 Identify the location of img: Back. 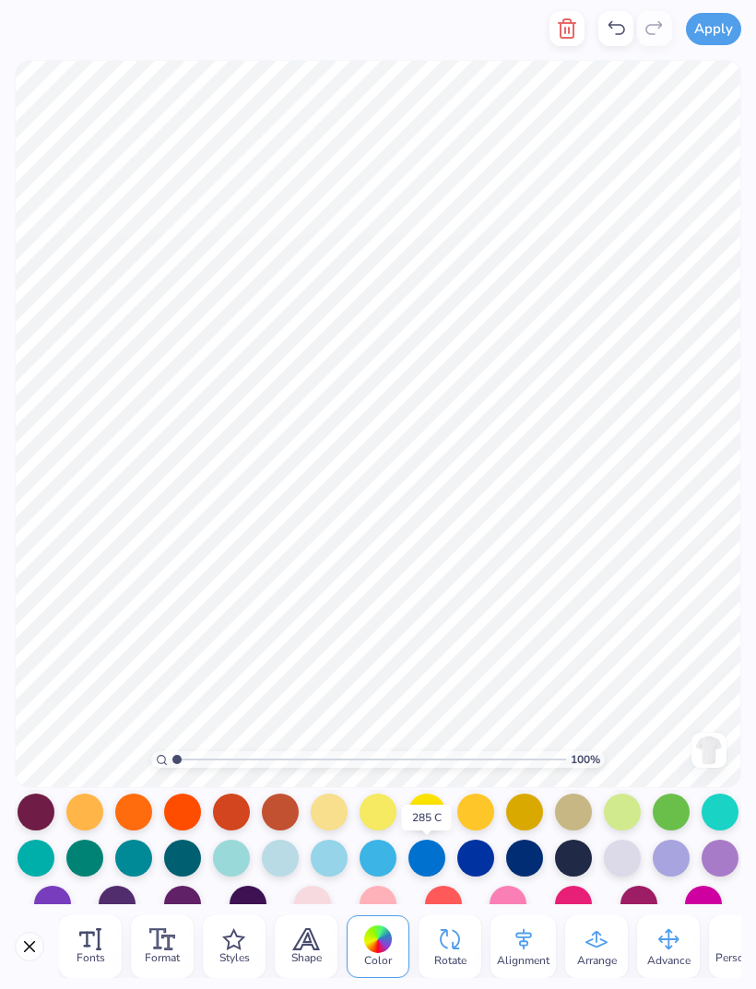
(709, 750).